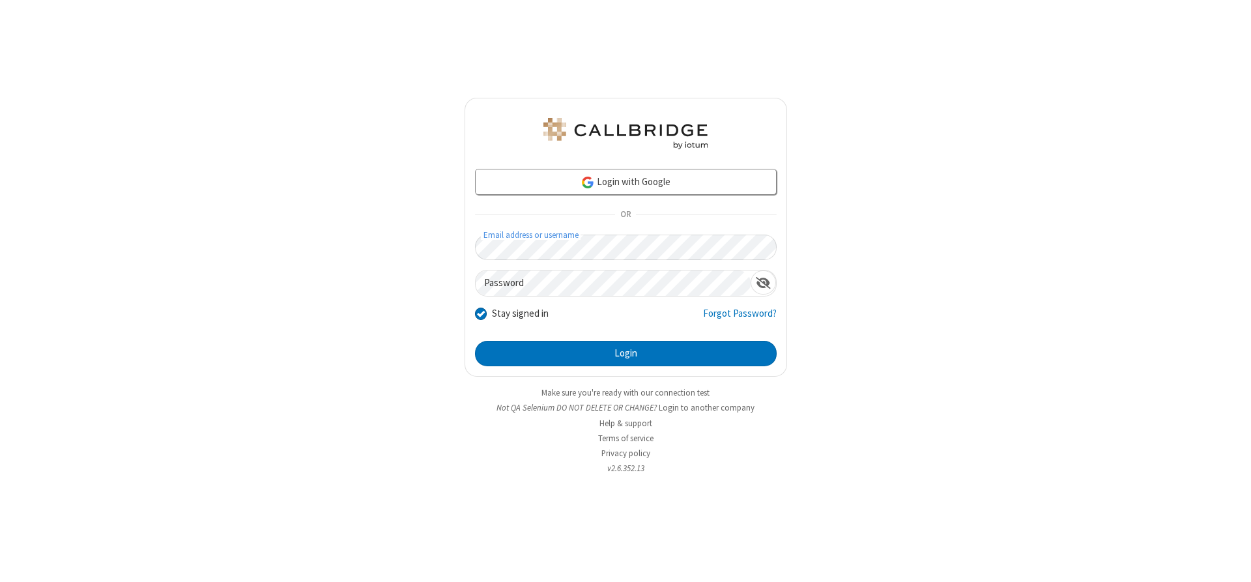 The width and height of the screenshot is (1251, 582). I want to click on a: Help & support, so click(625, 423).